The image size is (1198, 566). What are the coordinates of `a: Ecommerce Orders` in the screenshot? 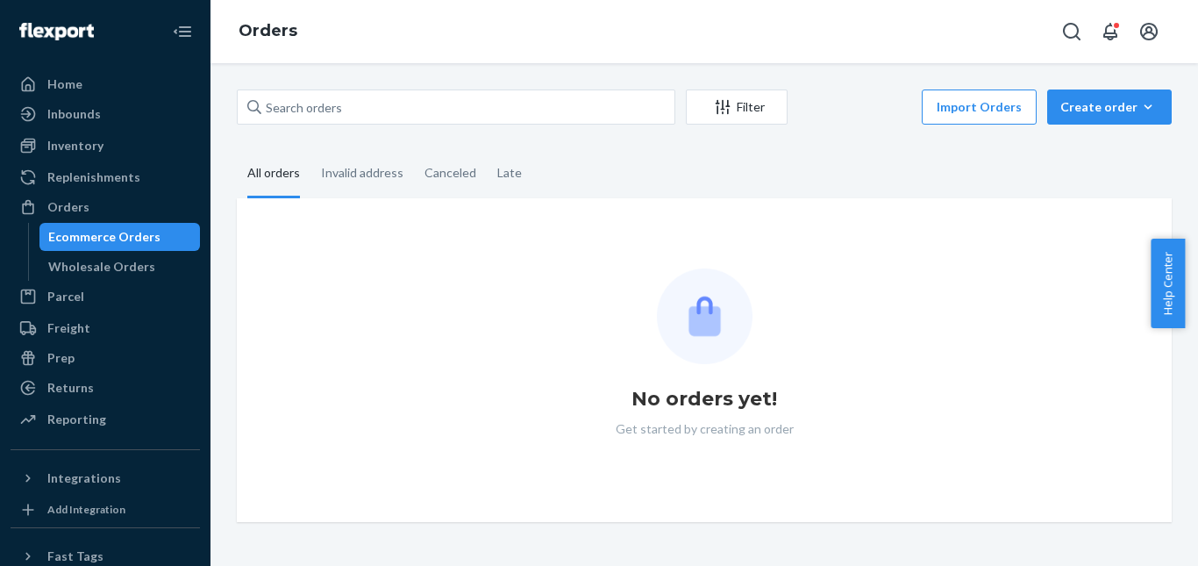 It's located at (120, 237).